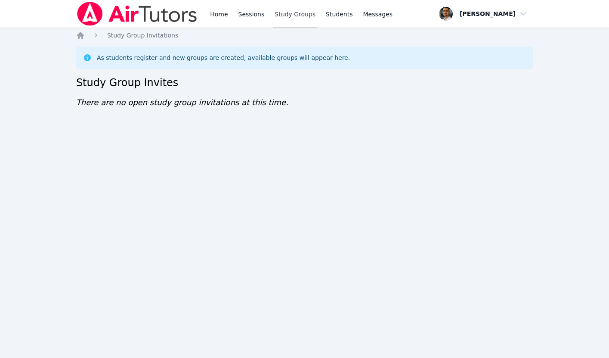 This screenshot has height=358, width=609. I want to click on nav: Breadcrumb, so click(304, 35).